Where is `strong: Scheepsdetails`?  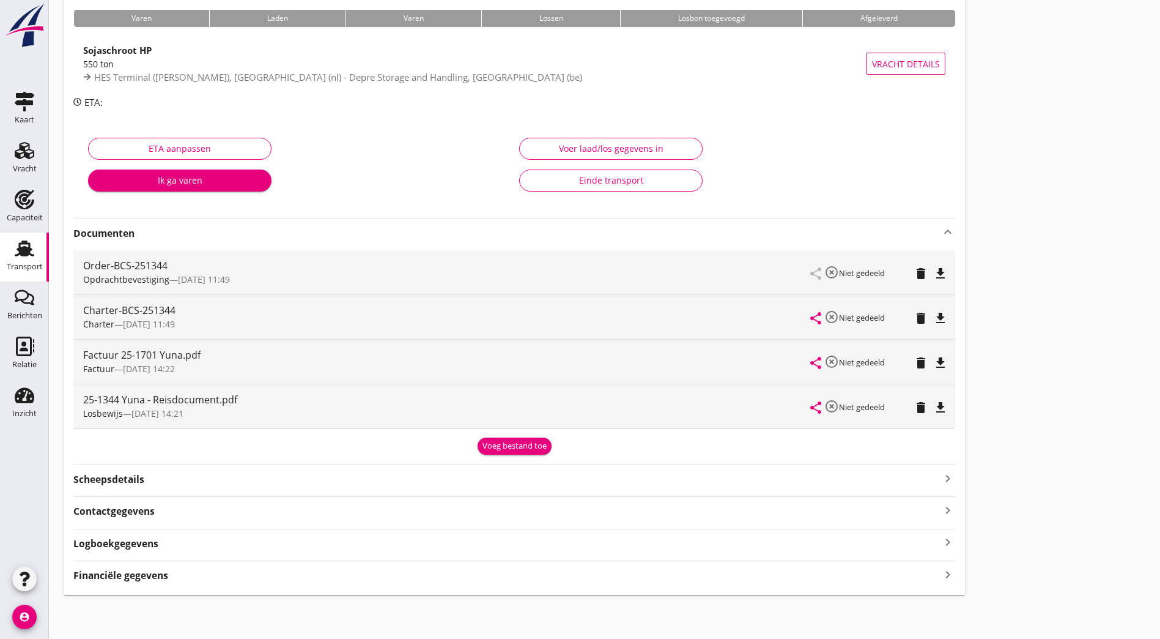 strong: Scheepsdetails is located at coordinates (109, 479).